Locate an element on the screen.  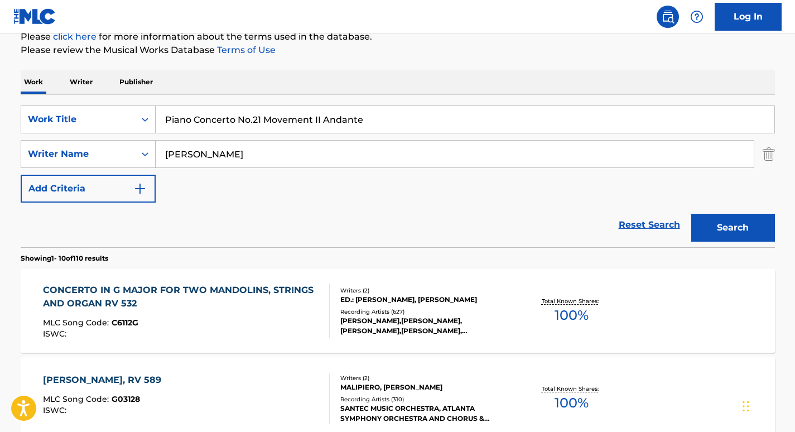
div: Drag is located at coordinates (745, 406).